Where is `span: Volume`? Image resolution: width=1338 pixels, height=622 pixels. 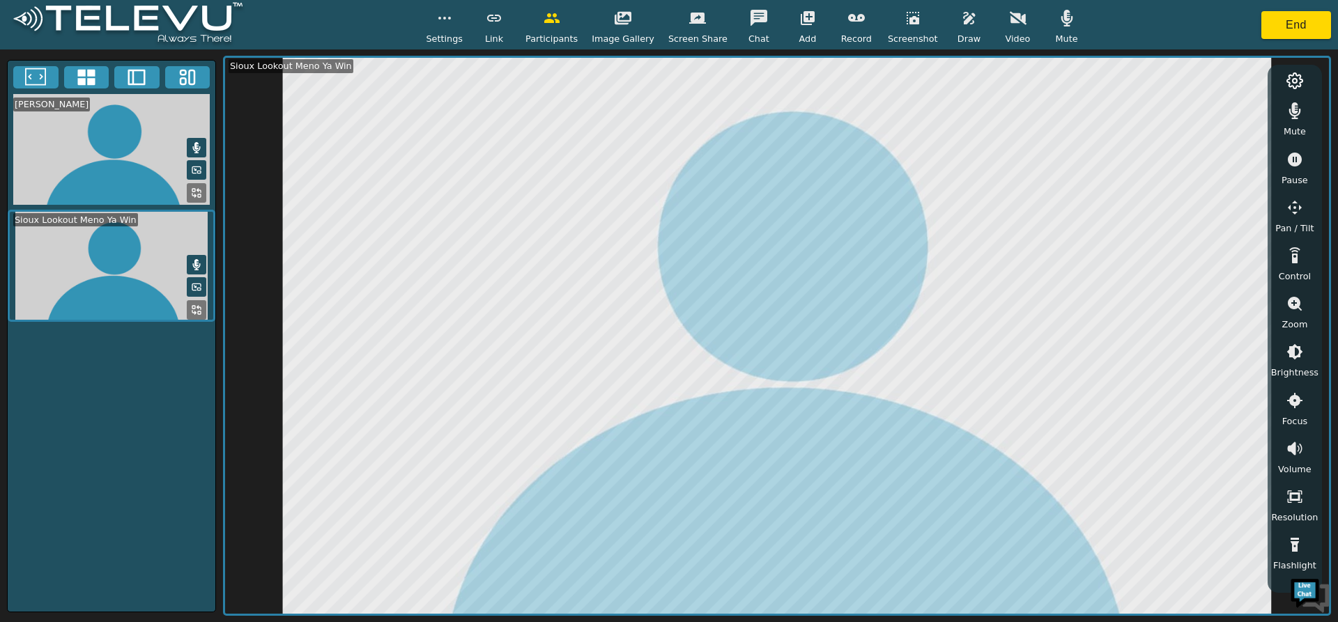 span: Volume is located at coordinates (1294, 469).